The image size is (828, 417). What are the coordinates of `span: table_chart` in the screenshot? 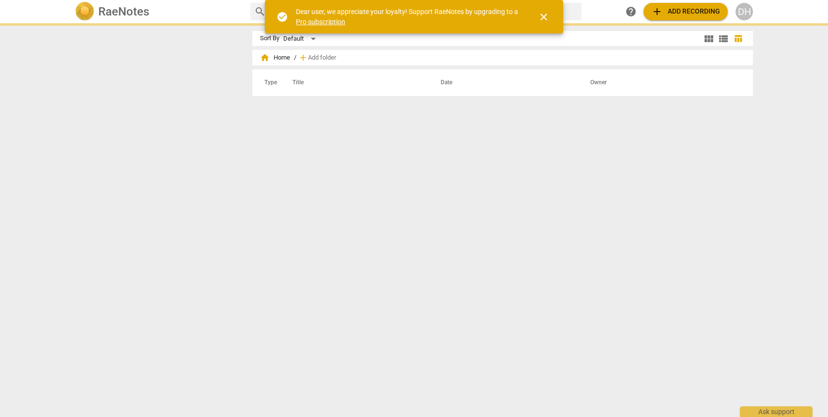 It's located at (738, 38).